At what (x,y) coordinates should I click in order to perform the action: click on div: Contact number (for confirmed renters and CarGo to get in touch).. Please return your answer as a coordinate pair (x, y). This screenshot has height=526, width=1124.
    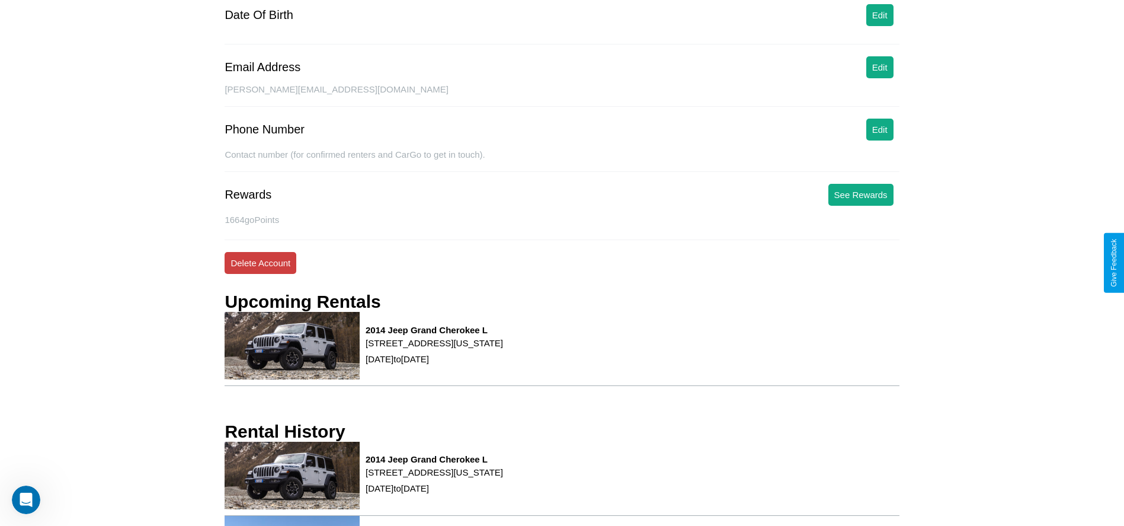
    Looking at the image, I should click on (562, 161).